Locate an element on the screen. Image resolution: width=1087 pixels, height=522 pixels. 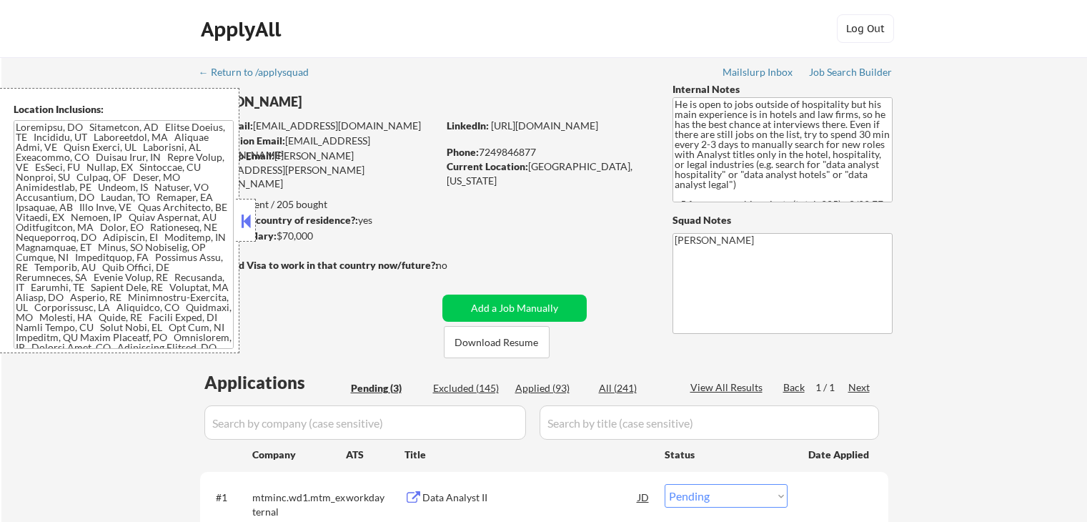
div: Data Analyst II is located at coordinates (530, 498).